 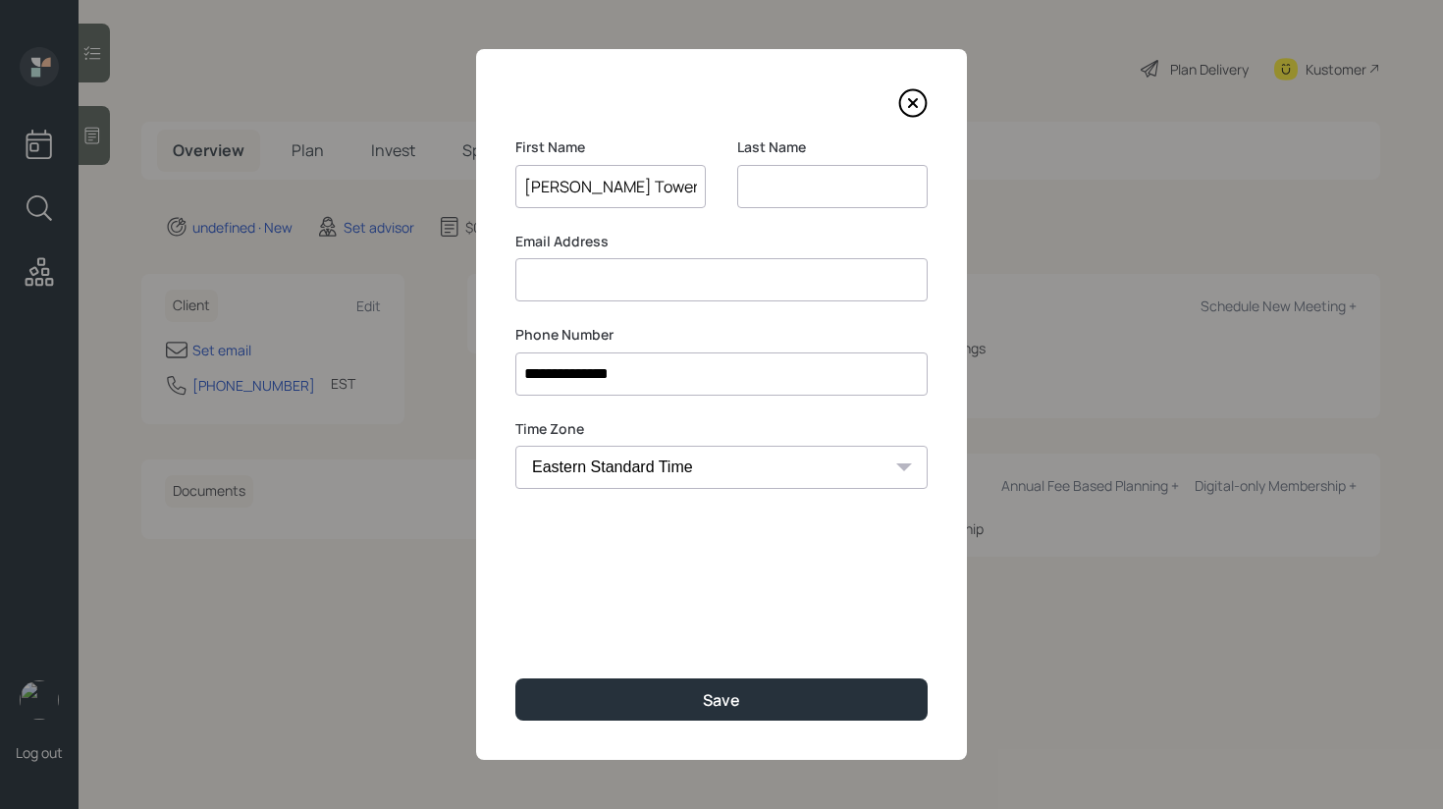 What do you see at coordinates (721, 335) in the screenshot?
I see `label: Phone Number` at bounding box center [721, 335].